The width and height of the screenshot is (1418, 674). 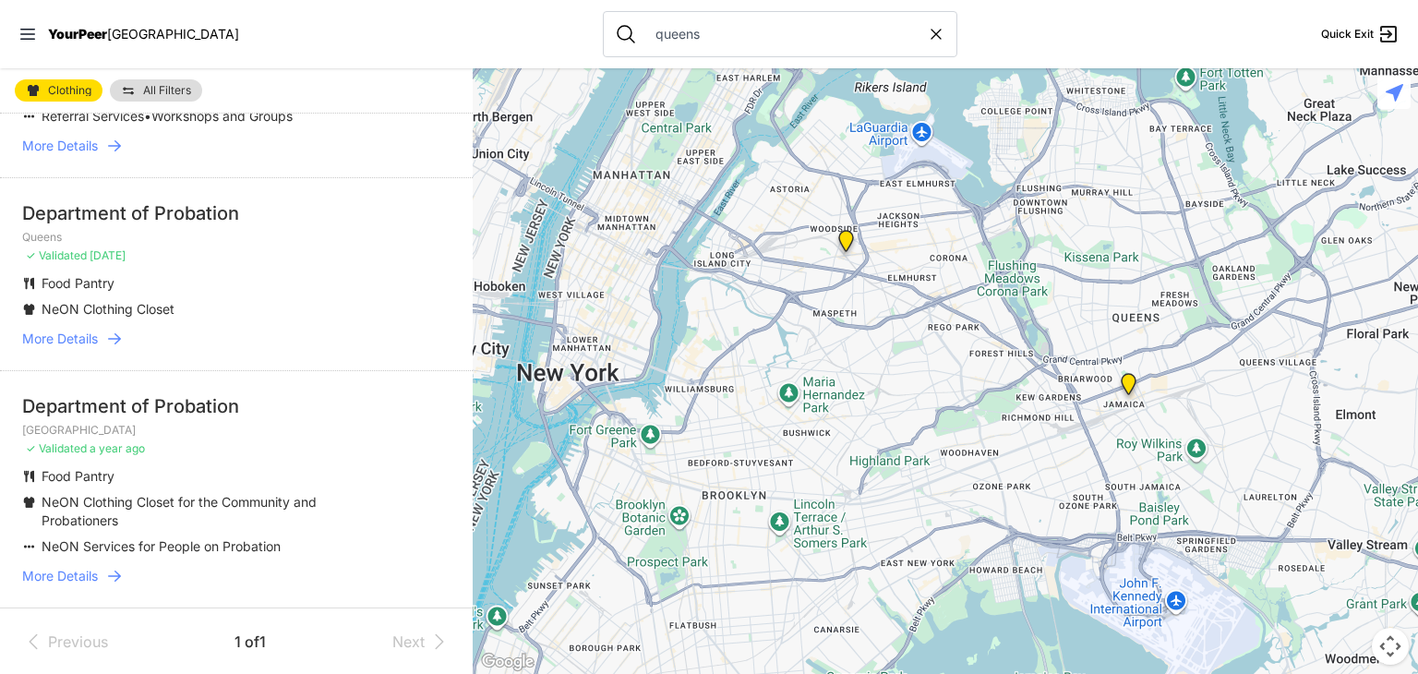 What do you see at coordinates (508, 662) in the screenshot?
I see `a: Open this area in Google Maps (opens a new window)` at bounding box center [508, 662].